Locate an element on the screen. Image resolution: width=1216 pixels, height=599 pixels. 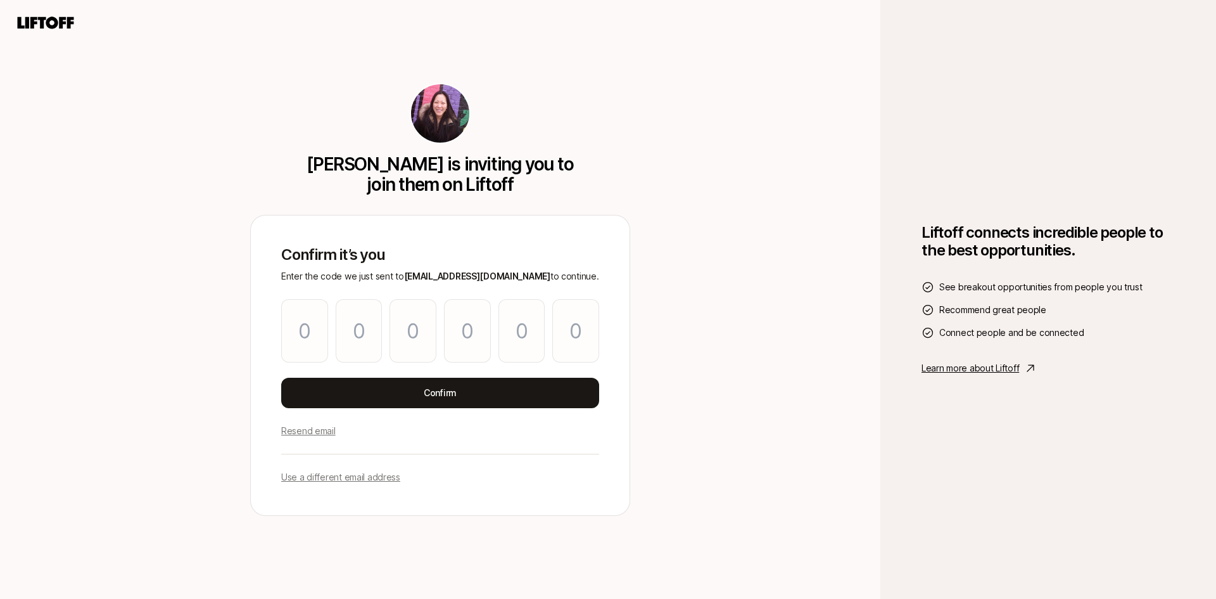
input: Please enter OTP character 6 is located at coordinates (576, 331).